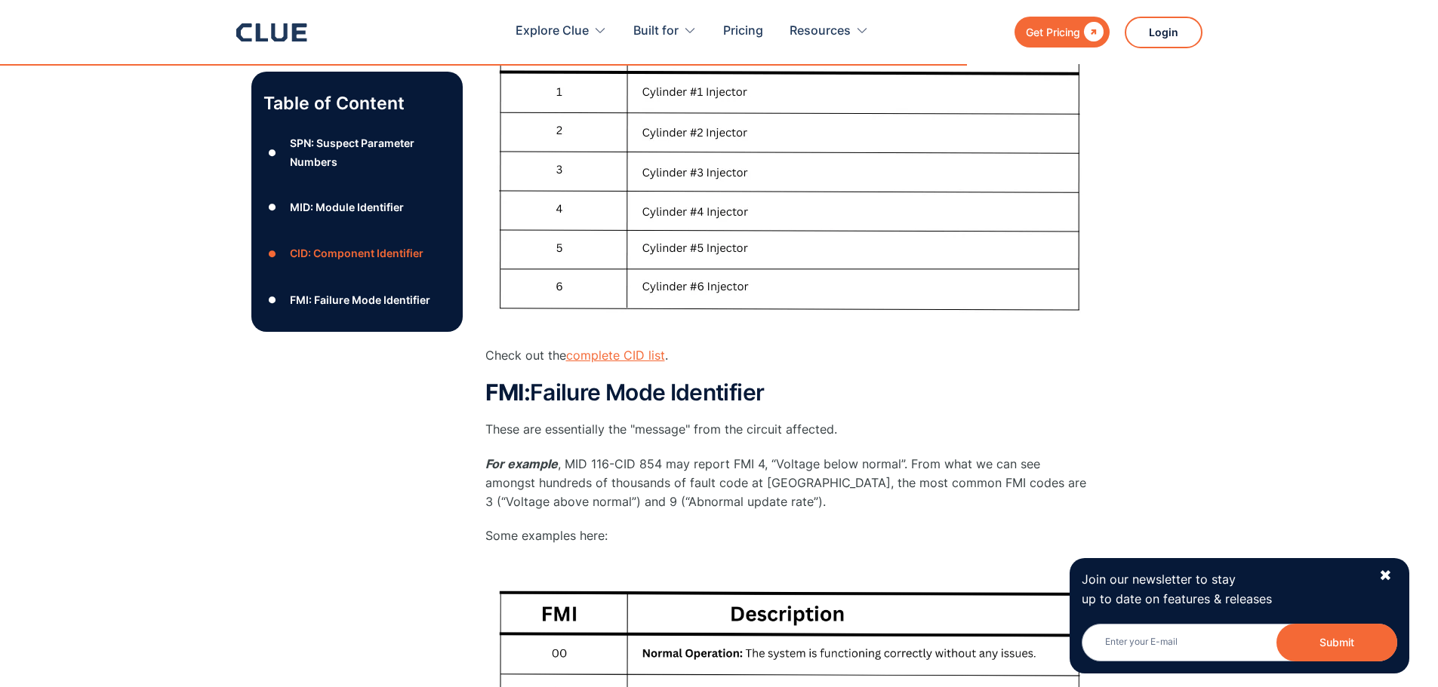 The image size is (1438, 687). I want to click on a: complete CID list, so click(615, 355).